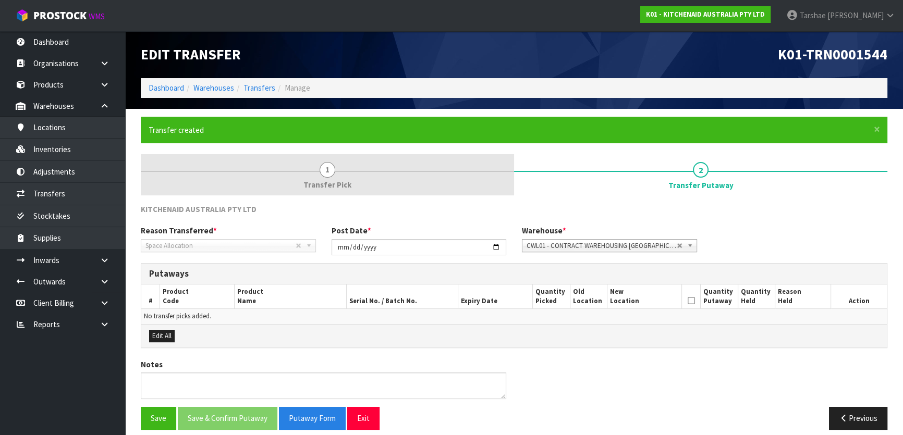  I want to click on th: Quantity Held, so click(756, 297).